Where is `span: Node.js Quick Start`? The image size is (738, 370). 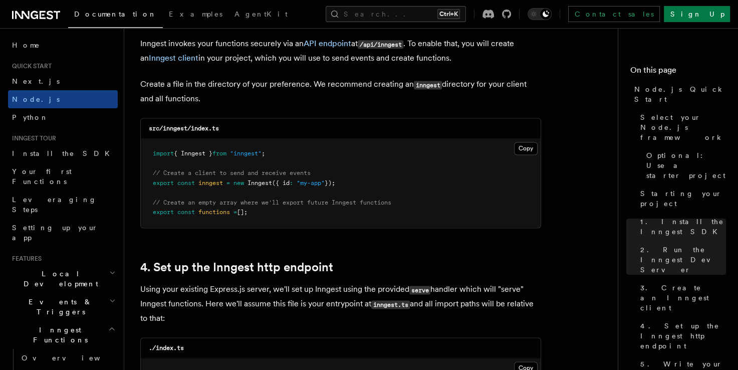 span: Node.js Quick Start is located at coordinates (680, 94).